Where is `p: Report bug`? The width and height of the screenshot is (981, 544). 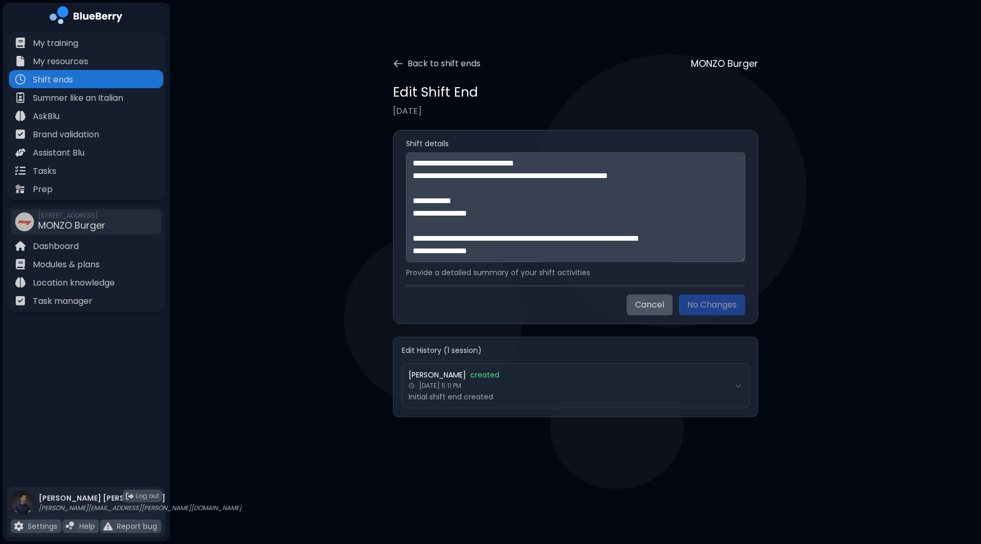
p: Report bug is located at coordinates (137, 526).